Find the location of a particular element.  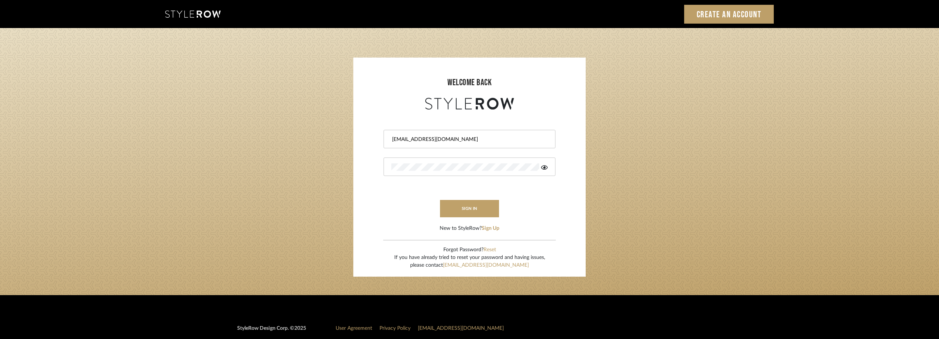

div: If you have already tried to reset your password and having issues, please contact is located at coordinates (470, 262).